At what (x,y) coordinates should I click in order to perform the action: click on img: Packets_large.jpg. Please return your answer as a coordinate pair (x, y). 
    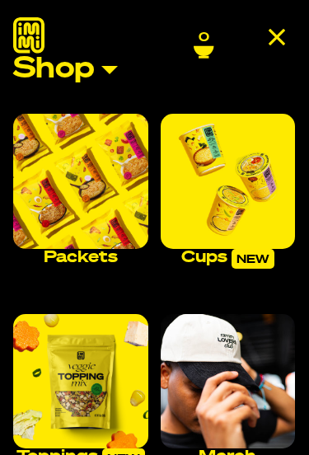
    Looking at the image, I should click on (81, 182).